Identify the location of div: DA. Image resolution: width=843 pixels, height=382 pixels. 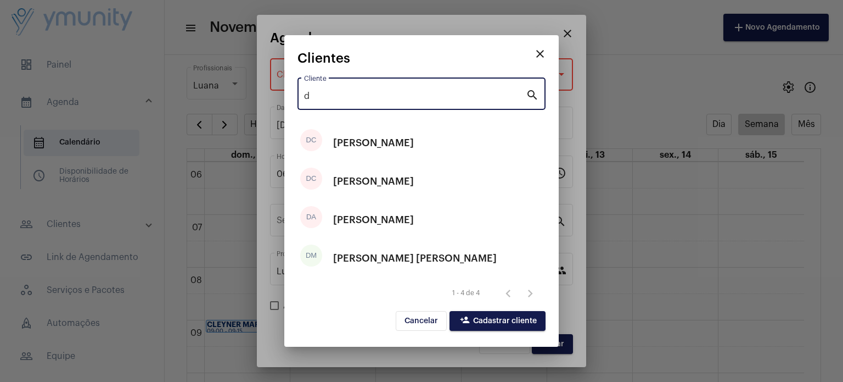
(311, 217).